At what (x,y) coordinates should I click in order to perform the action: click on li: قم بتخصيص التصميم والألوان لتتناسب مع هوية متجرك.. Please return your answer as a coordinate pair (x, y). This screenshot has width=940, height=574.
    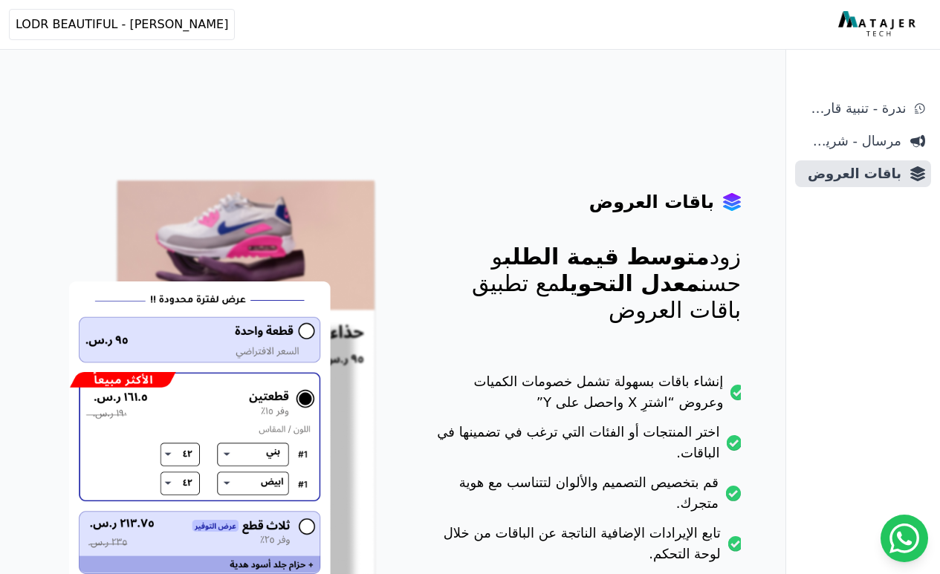
    Looking at the image, I should click on (589, 498).